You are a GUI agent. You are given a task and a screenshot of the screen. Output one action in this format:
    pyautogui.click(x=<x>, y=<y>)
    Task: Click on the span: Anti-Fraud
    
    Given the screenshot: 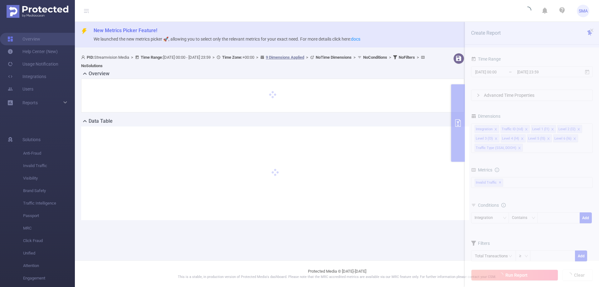 What is the action you would take?
    pyautogui.click(x=49, y=153)
    